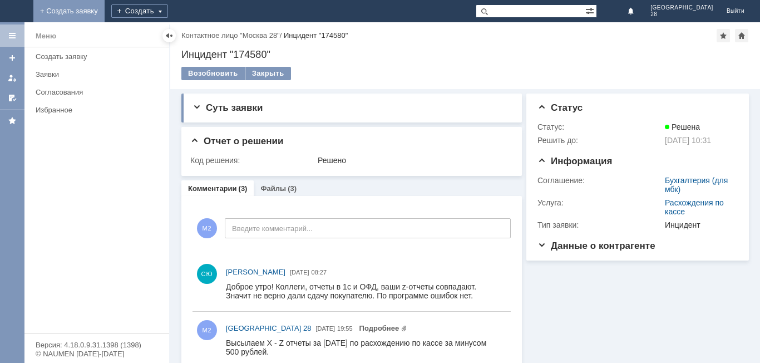 The image size is (760, 363). Describe the element at coordinates (99, 92) in the screenshot. I see `a: Согласования` at that location.